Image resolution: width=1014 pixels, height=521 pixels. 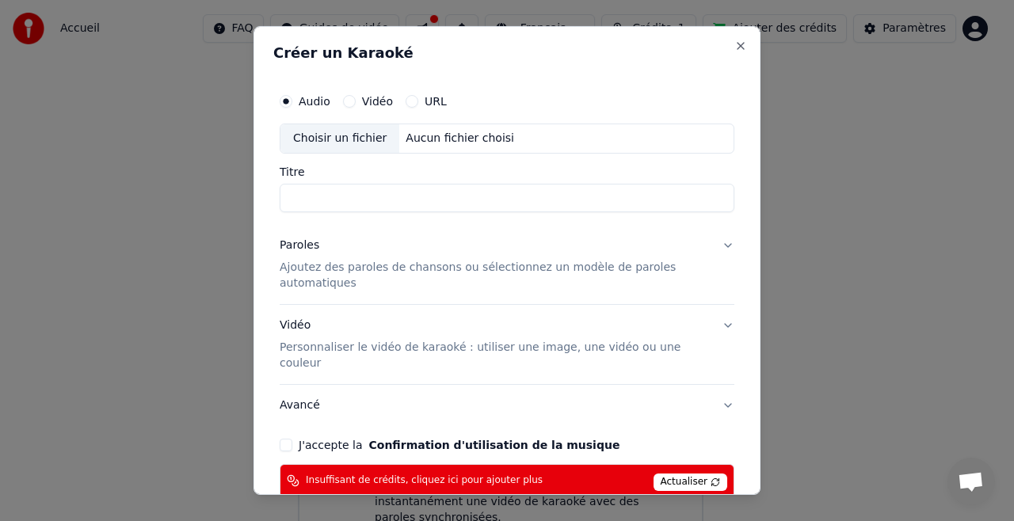 I want to click on div: Paroles, so click(x=300, y=246).